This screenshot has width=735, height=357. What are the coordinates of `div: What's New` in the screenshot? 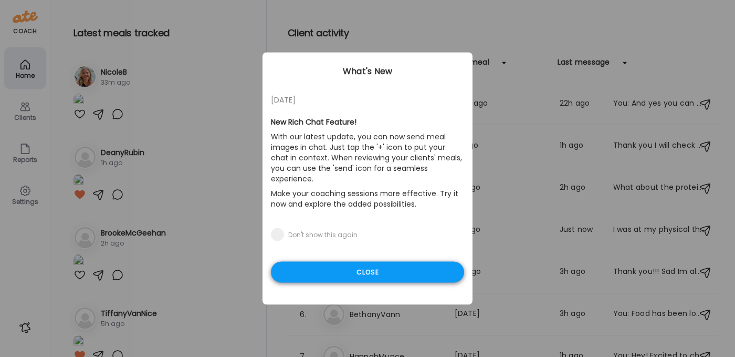 It's located at (368, 71).